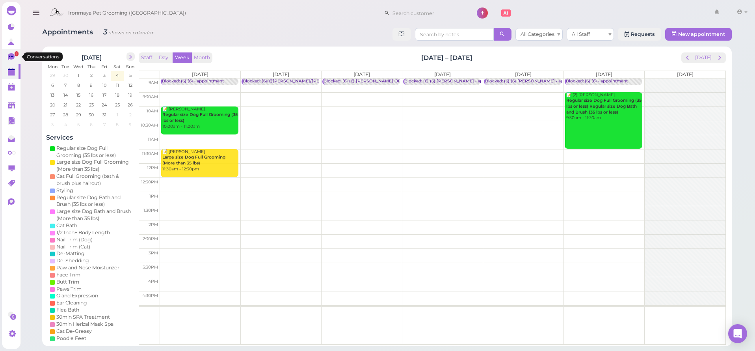 This screenshot has height=351, width=755. What do you see at coordinates (69, 32) in the screenshot?
I see `span: Appointments` at bounding box center [69, 32].